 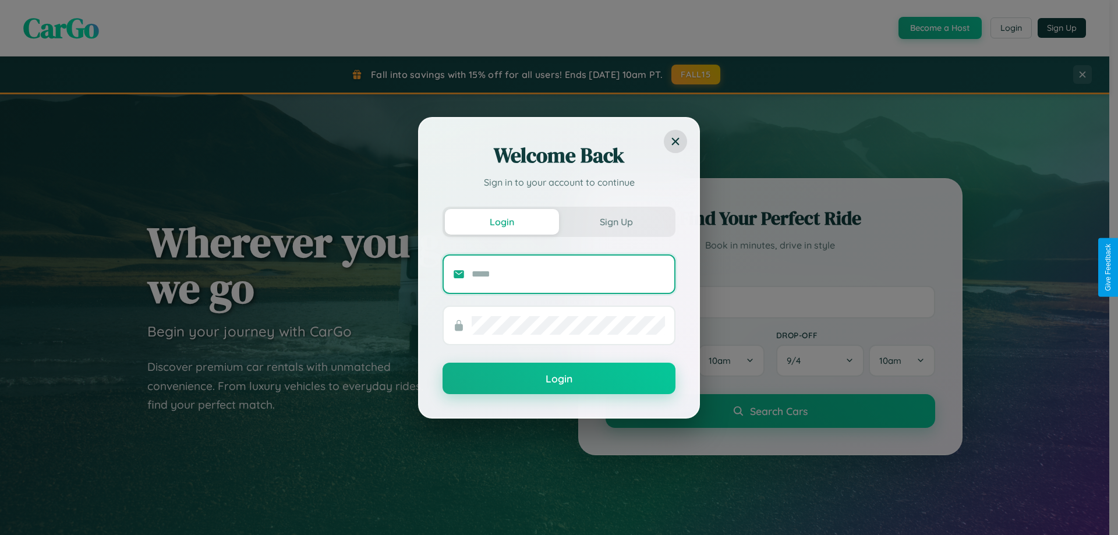 What do you see at coordinates (616, 222) in the screenshot?
I see `button: Sign Up` at bounding box center [616, 222].